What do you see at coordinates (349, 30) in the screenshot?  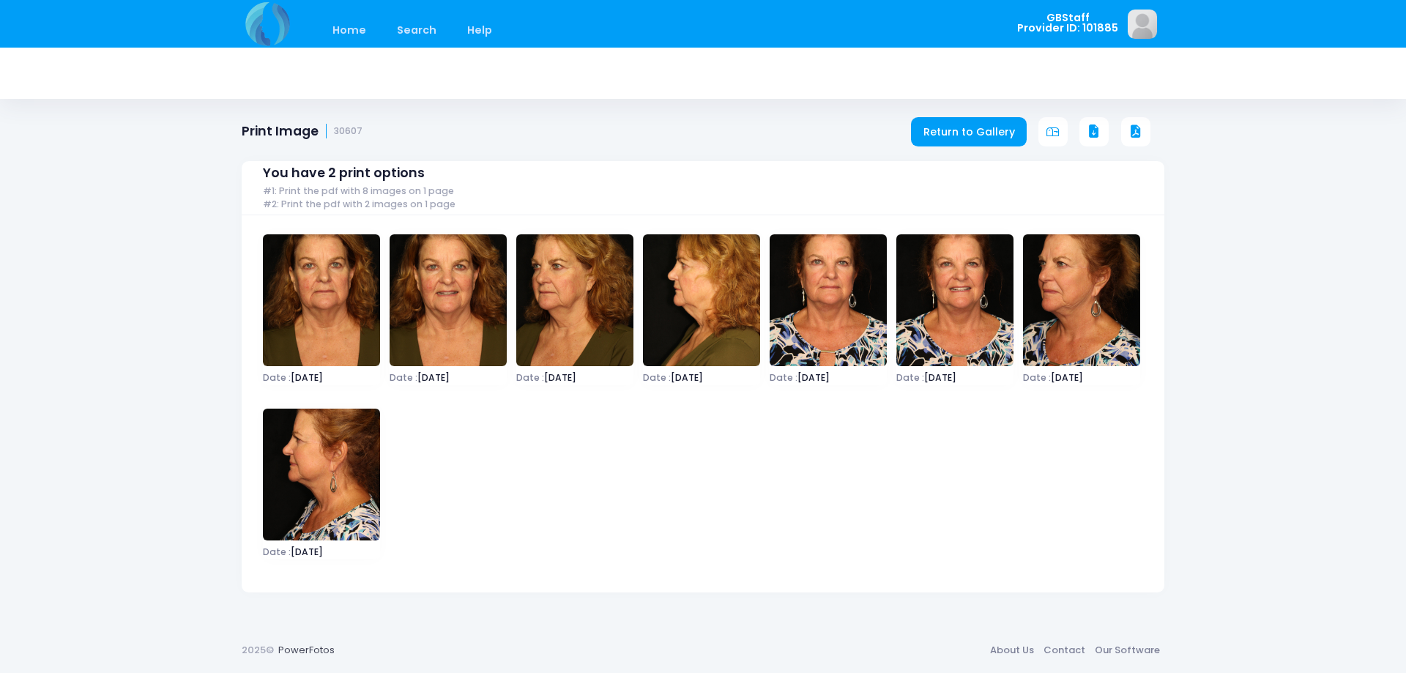 I see `a: Home` at bounding box center [349, 30].